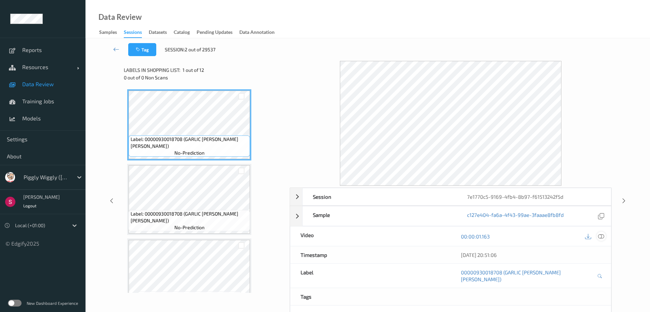 Image resolution: width=650 pixels, height=312 pixels. Describe the element at coordinates (185, 32) in the screenshot. I see `a: Catalog` at that location.